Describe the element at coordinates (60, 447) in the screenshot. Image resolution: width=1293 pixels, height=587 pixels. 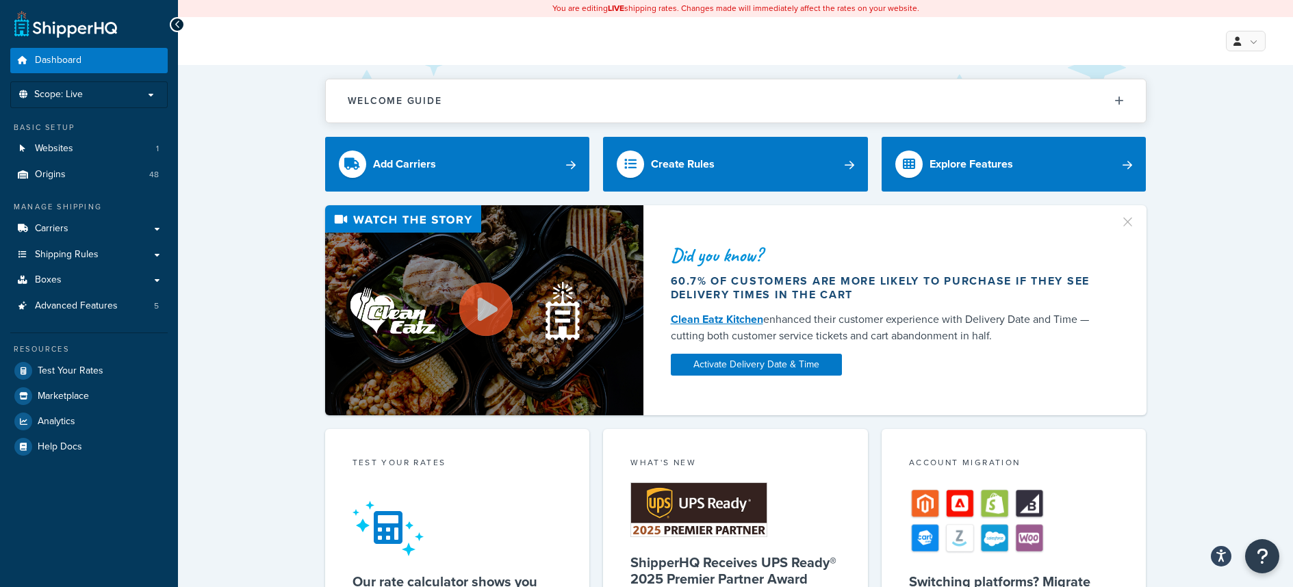
I see `span: Help Docs` at that location.